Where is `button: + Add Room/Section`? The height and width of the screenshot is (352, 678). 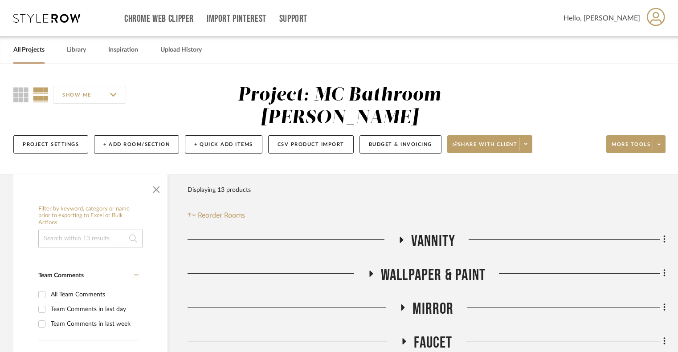
button: + Add Room/Section is located at coordinates (136, 144).